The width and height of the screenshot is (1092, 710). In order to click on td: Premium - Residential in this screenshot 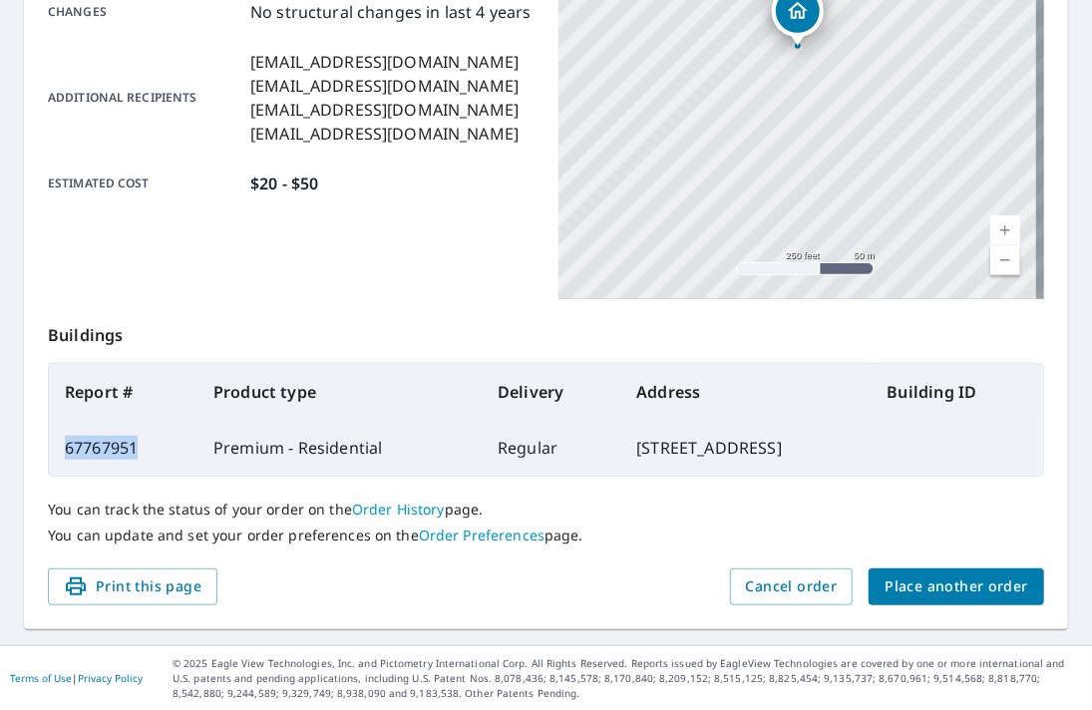, I will do `click(339, 448)`.